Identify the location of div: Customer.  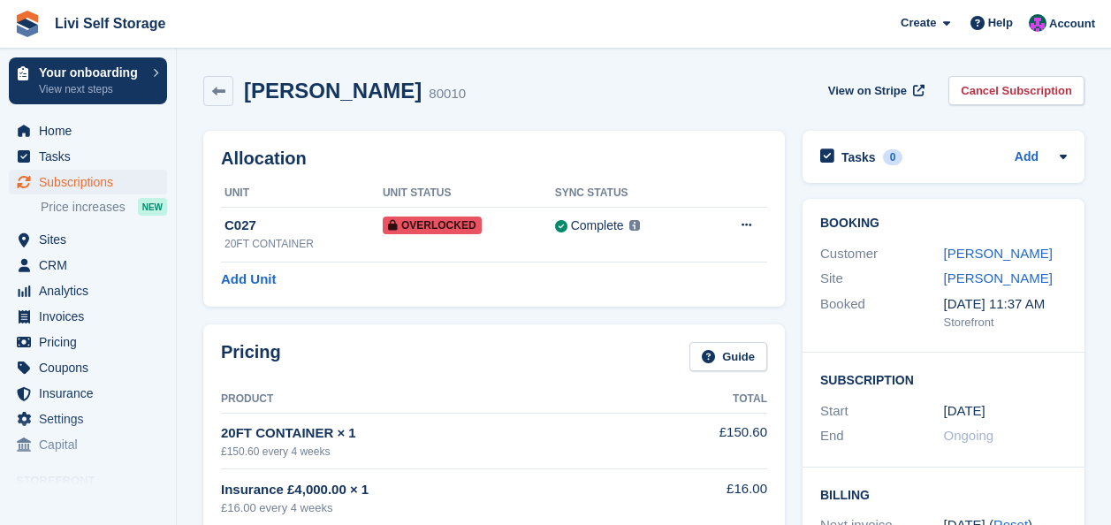
(882, 254).